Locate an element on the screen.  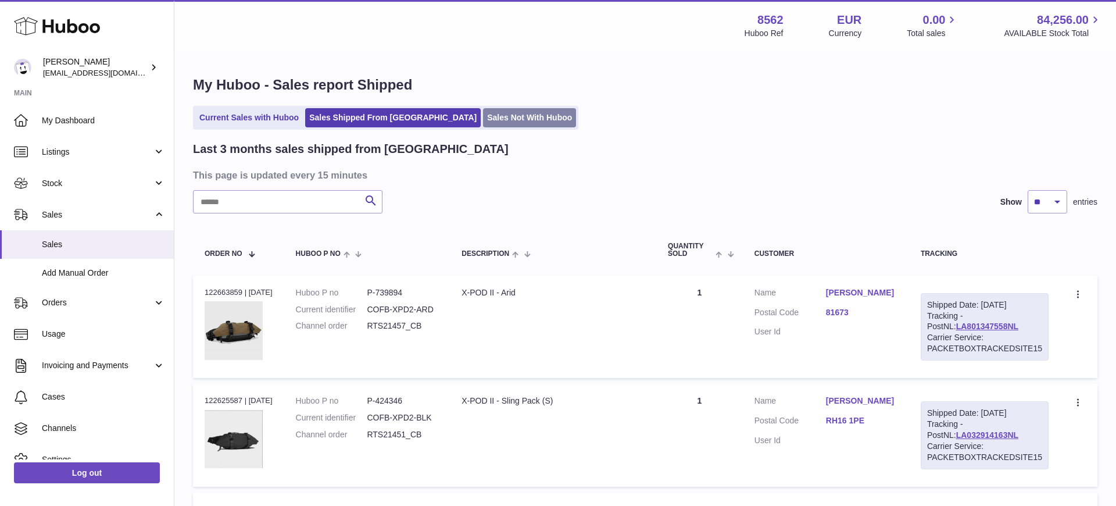
span: Usage is located at coordinates (103, 334).